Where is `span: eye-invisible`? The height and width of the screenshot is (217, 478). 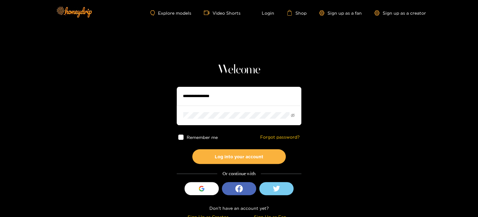 span: eye-invisible is located at coordinates (293, 115).